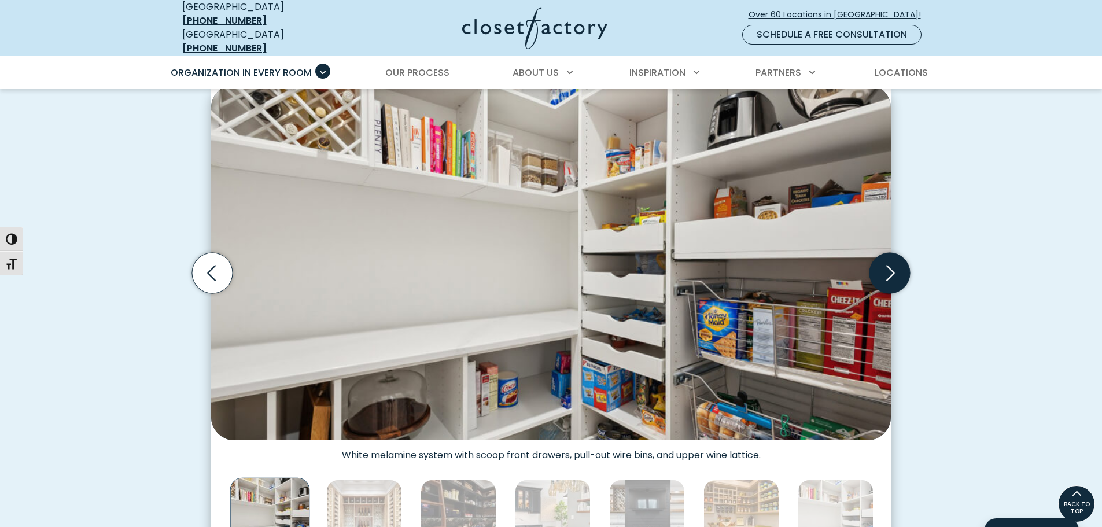 The height and width of the screenshot is (527, 1102). I want to click on nav: Primary Menu, so click(551, 73).